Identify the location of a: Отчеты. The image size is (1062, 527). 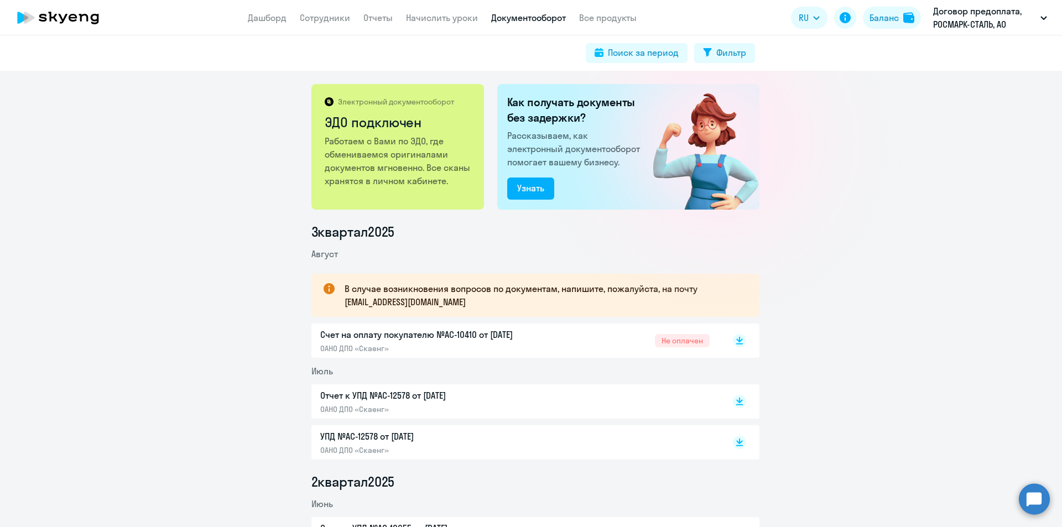
(378, 18).